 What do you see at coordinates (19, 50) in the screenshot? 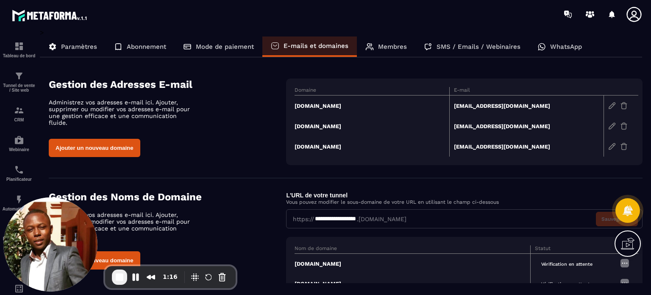
I see `a: formationformationTableau de bord` at bounding box center [19, 50].